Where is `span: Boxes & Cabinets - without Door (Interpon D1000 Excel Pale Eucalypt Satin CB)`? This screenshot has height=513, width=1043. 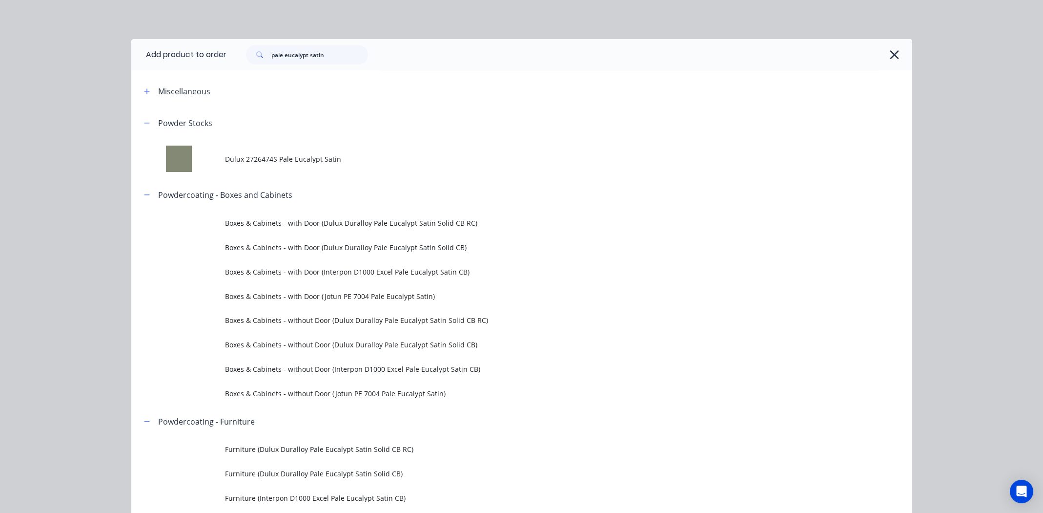 span: Boxes & Cabinets - without Door (Interpon D1000 Excel Pale Eucalypt Satin CB) is located at coordinates (500, 369).